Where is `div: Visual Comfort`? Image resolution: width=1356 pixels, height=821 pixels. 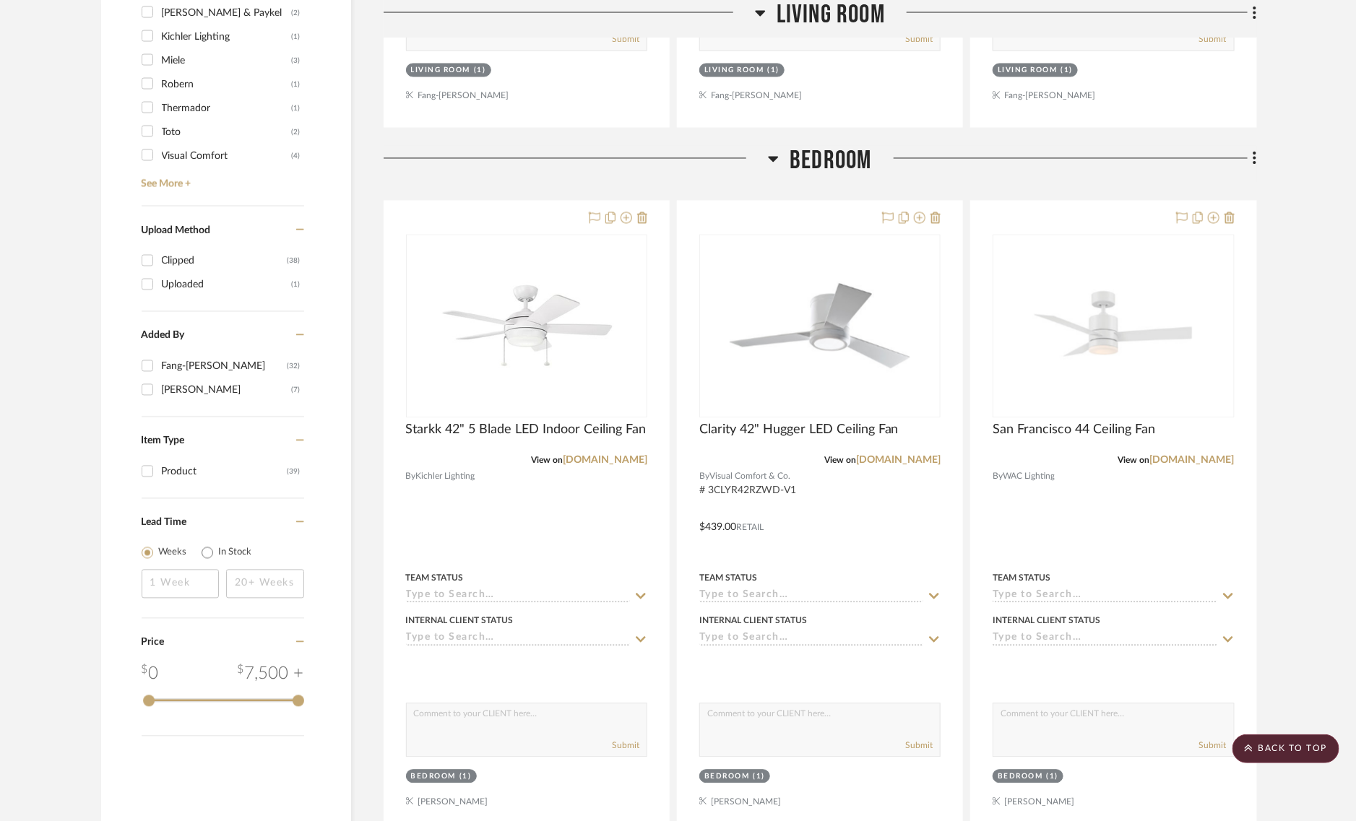
div: Visual Comfort is located at coordinates (227, 156).